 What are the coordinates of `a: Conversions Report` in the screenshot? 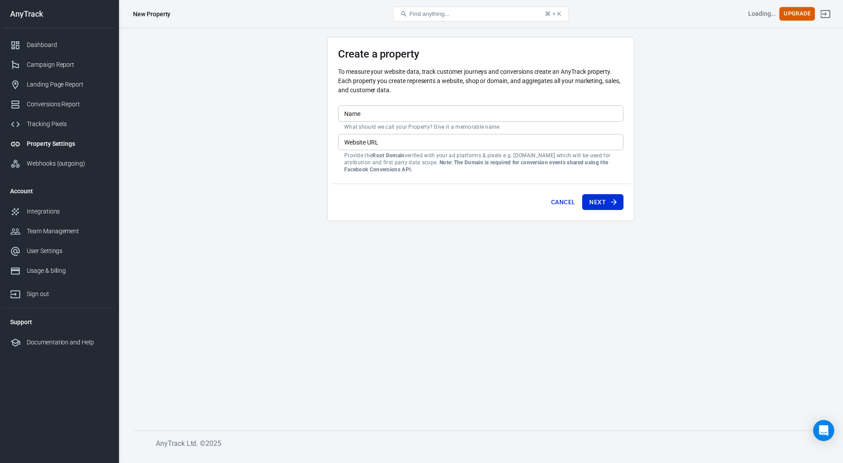 It's located at (59, 104).